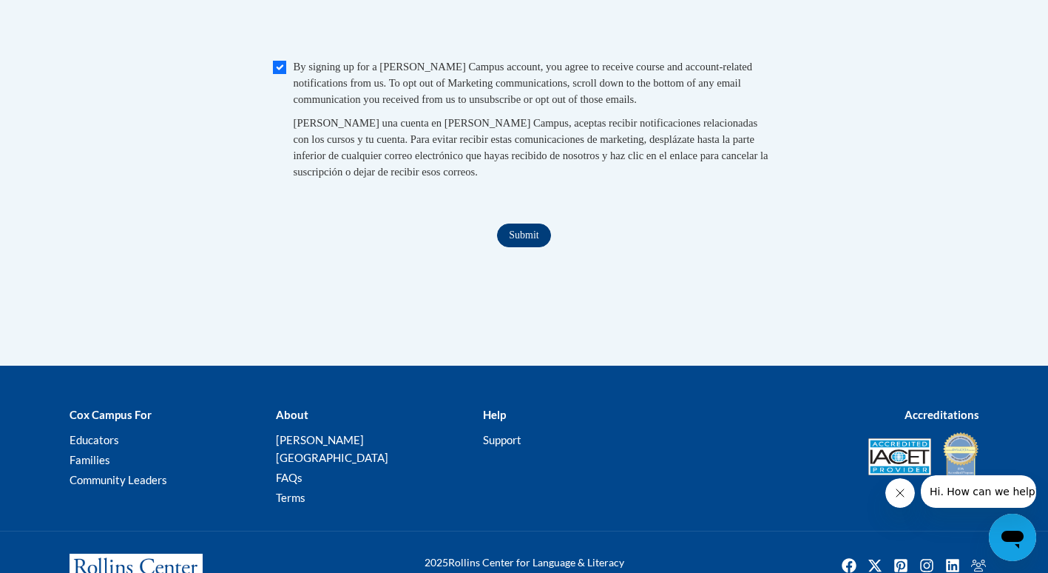  Describe the element at coordinates (64, 16) in the screenshot. I see `span: Hi. How can we help?` at that location.